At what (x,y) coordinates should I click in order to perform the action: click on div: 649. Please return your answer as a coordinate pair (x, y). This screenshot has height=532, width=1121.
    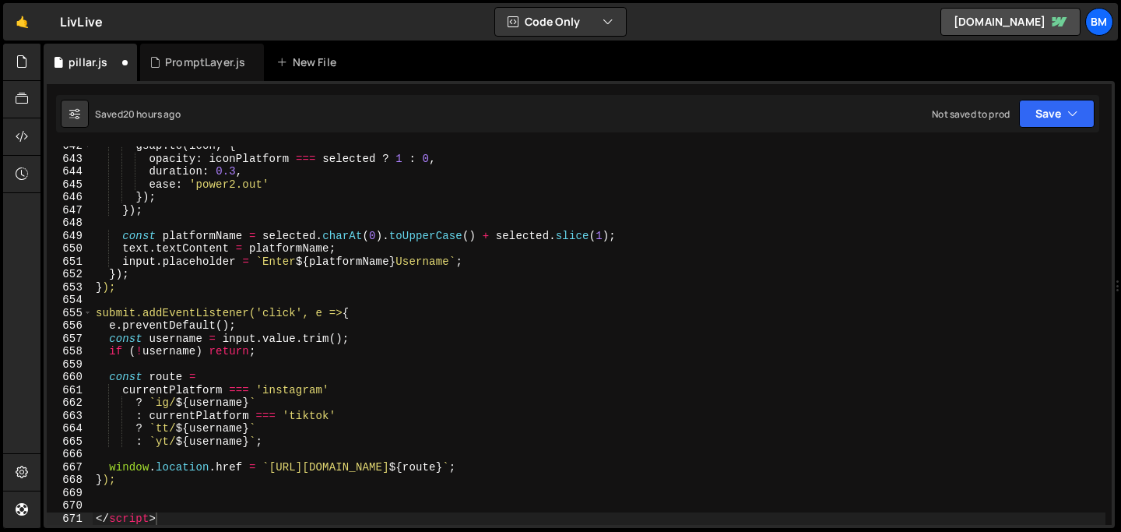
    Looking at the image, I should click on (69, 236).